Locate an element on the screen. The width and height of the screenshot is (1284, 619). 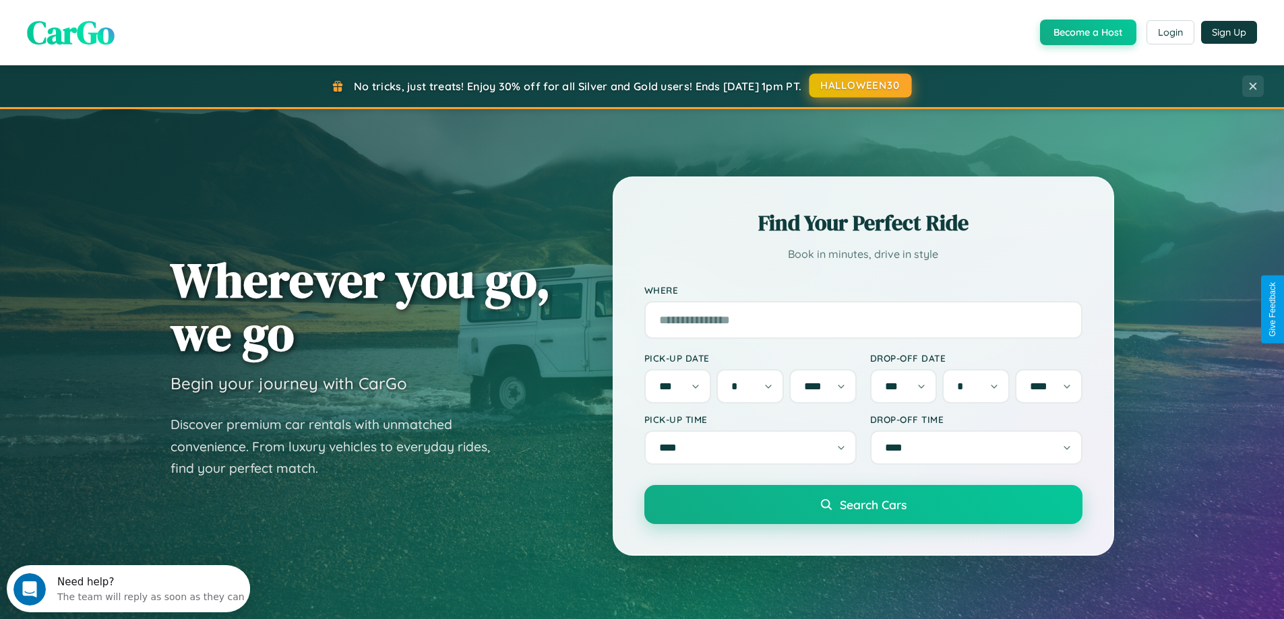
button: Search Cars is located at coordinates (863, 505).